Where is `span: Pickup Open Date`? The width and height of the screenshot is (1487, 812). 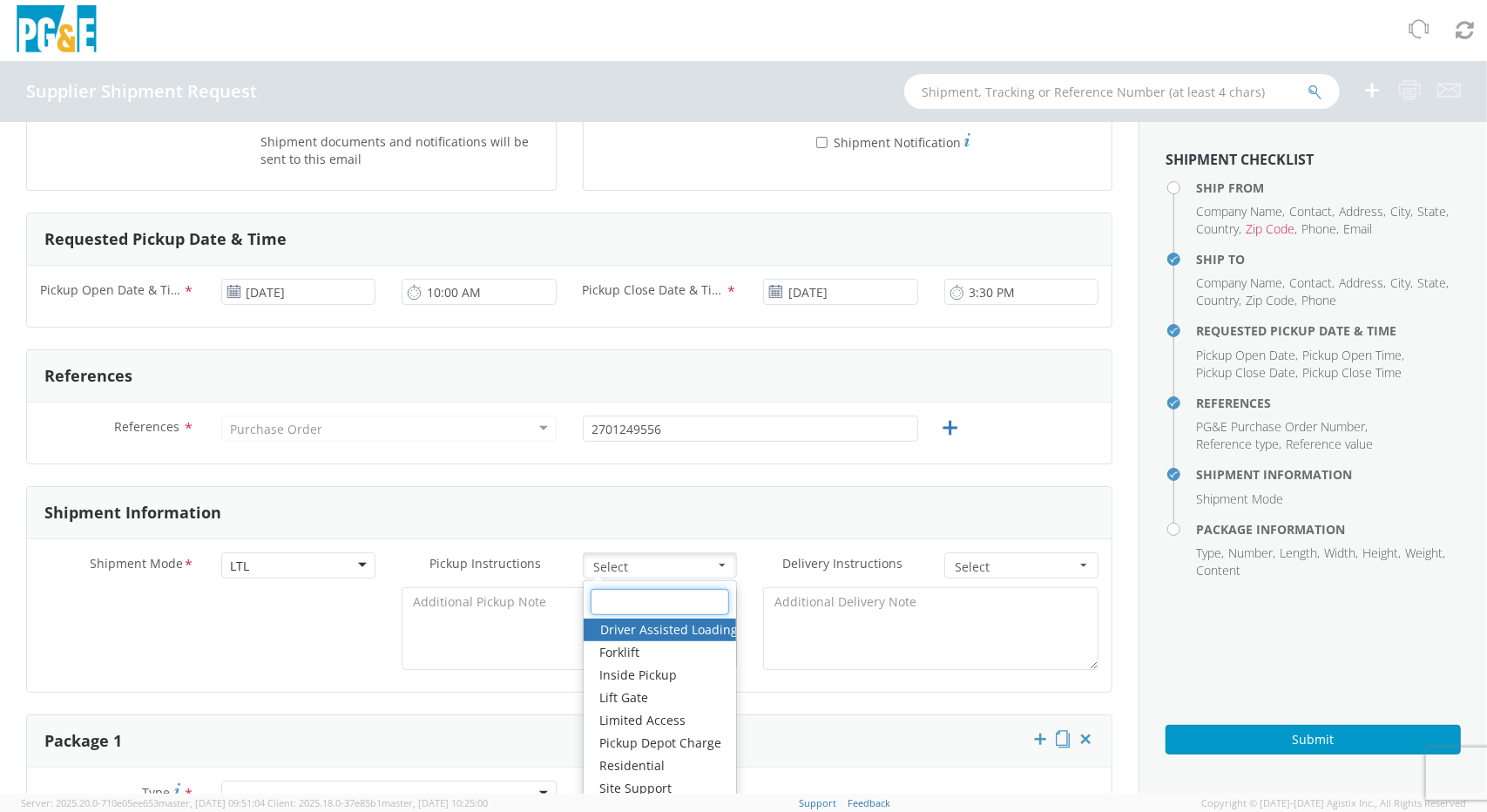 span: Pickup Open Date is located at coordinates (1246, 354).